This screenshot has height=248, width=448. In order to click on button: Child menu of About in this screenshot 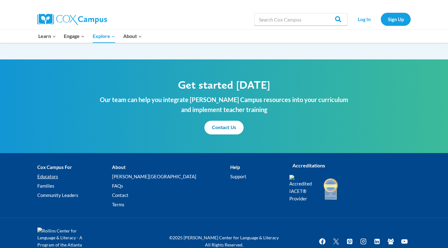, I will do `click(133, 36)`.